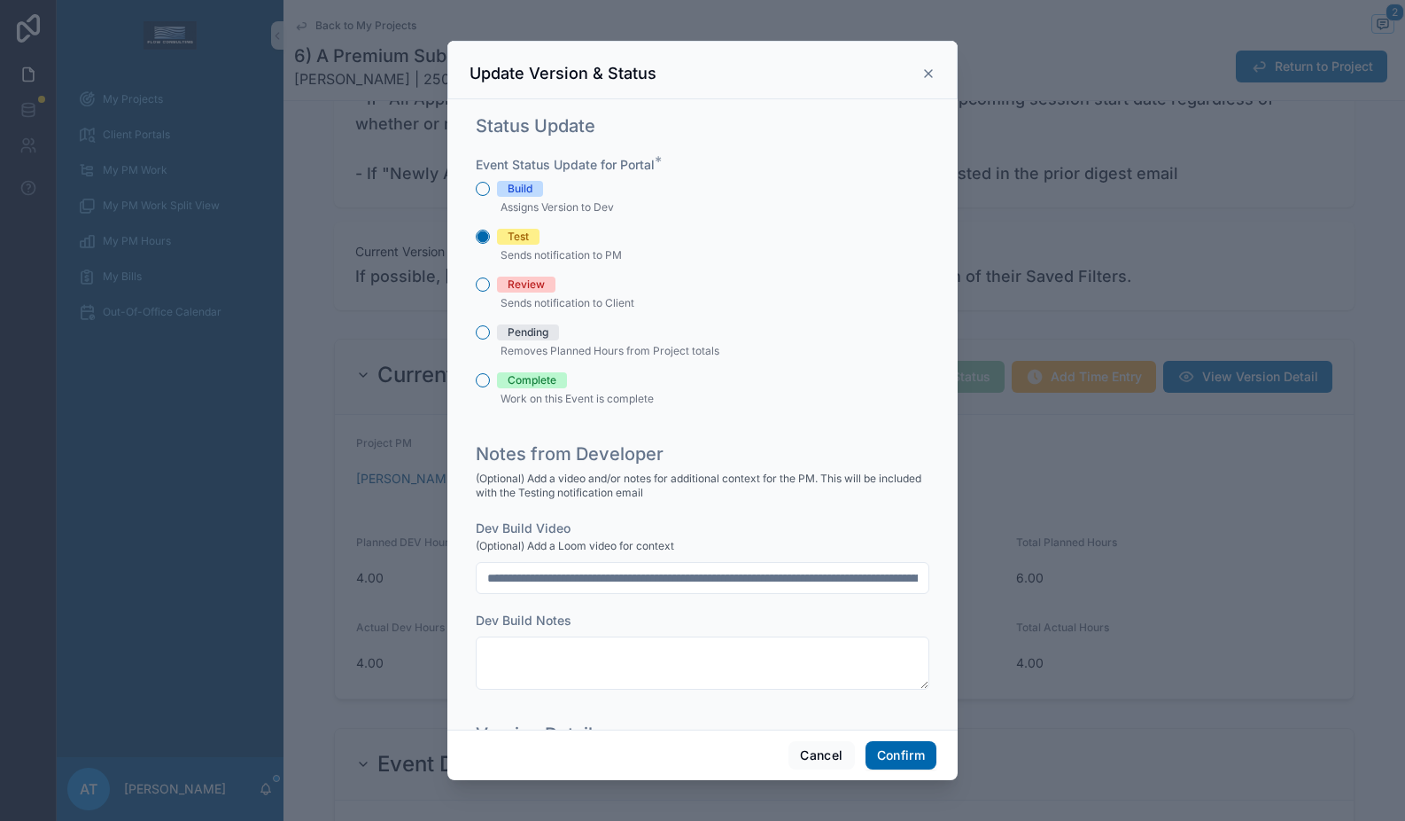 The image size is (1405, 821). Describe the element at coordinates (901, 755) in the screenshot. I see `button: Confirm` at that location.